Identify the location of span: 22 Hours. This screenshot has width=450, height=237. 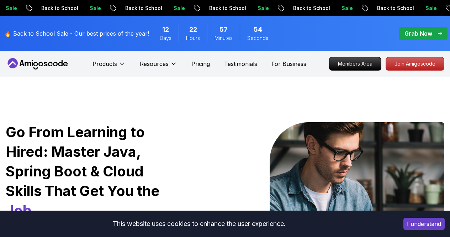
(193, 30).